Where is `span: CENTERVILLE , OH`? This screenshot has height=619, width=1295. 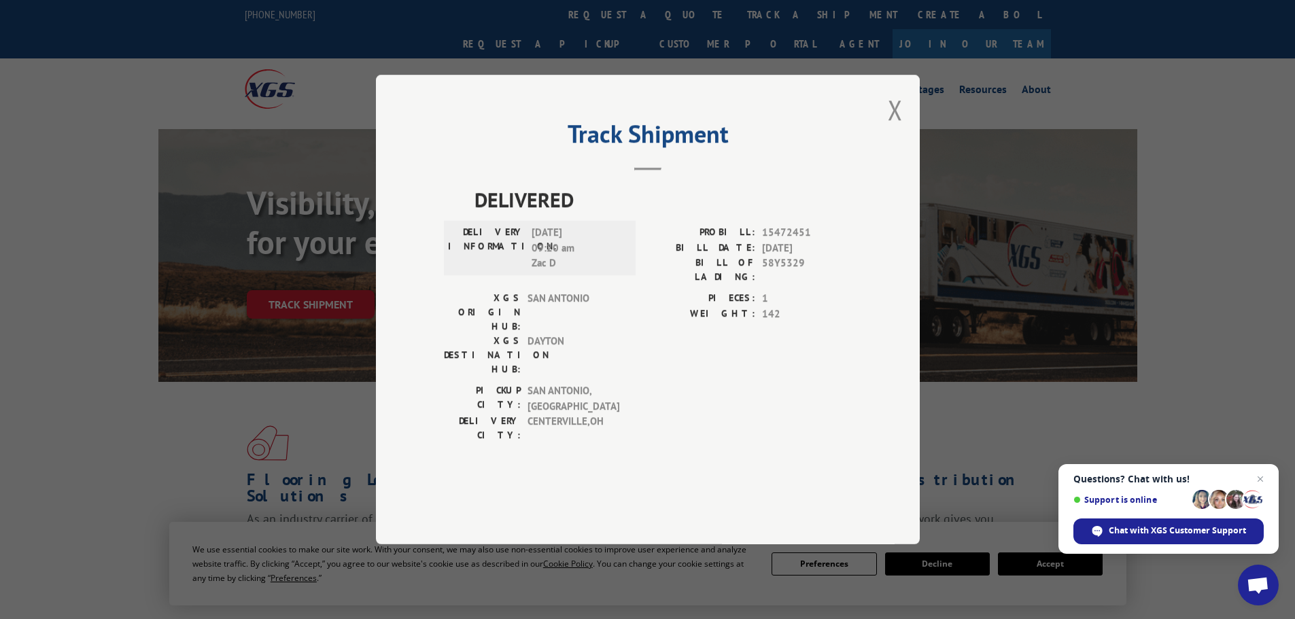 span: CENTERVILLE , OH is located at coordinates (573, 428).